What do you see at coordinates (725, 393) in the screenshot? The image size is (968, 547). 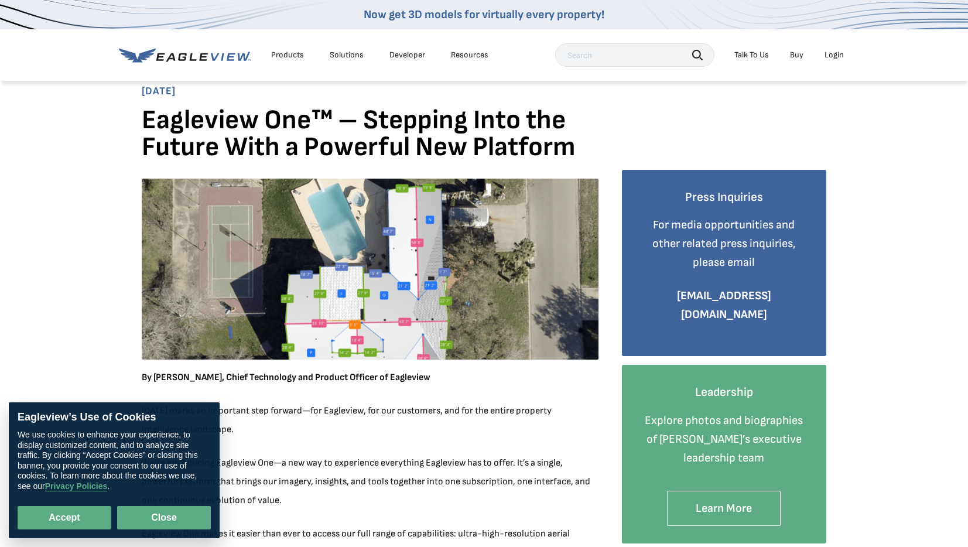 I see `h4: Leadership` at bounding box center [725, 393].